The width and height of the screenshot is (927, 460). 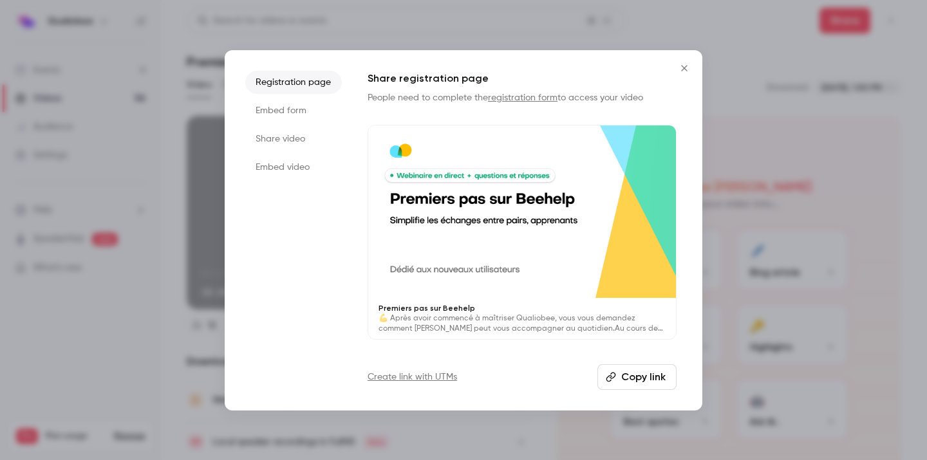 I want to click on h1: Share registration page, so click(x=522, y=79).